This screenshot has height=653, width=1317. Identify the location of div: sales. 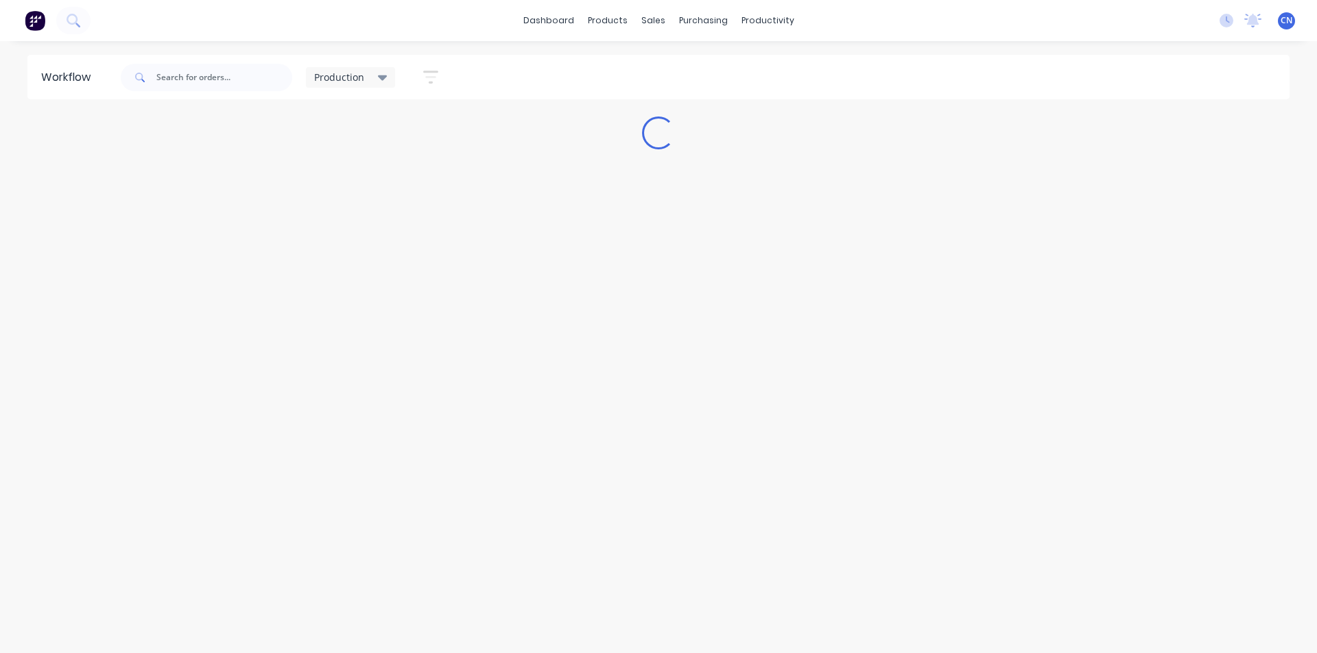
(653, 21).